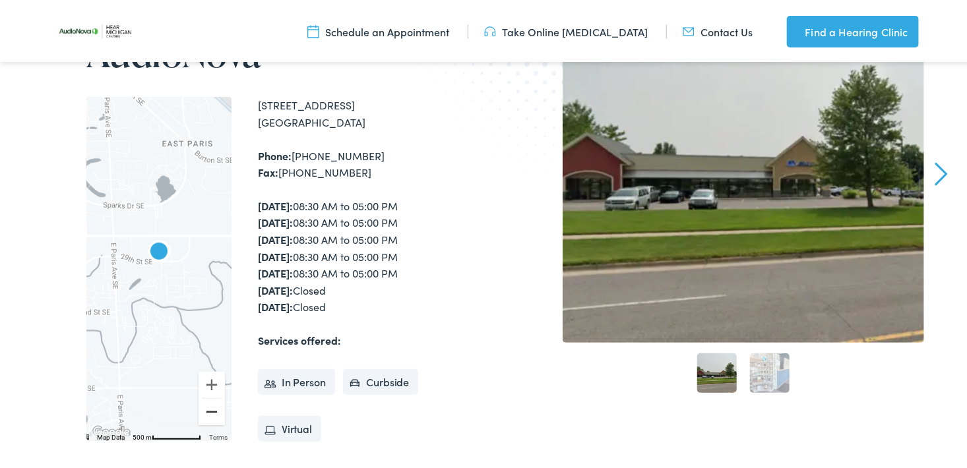  What do you see at coordinates (288, 49) in the screenshot?
I see `h1: AudioNova` at bounding box center [288, 49].